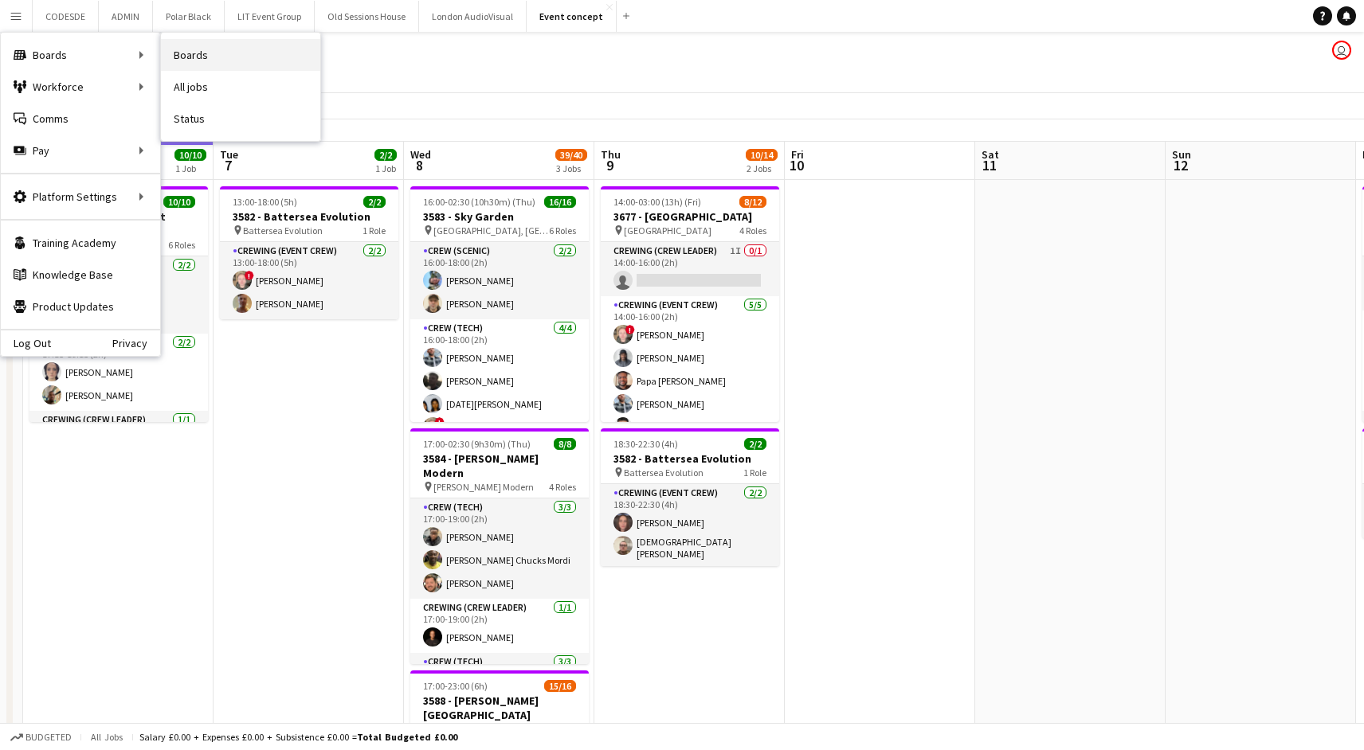 The image size is (1364, 750). What do you see at coordinates (126, 16) in the screenshot?
I see `button: ADMIN` at bounding box center [126, 16].